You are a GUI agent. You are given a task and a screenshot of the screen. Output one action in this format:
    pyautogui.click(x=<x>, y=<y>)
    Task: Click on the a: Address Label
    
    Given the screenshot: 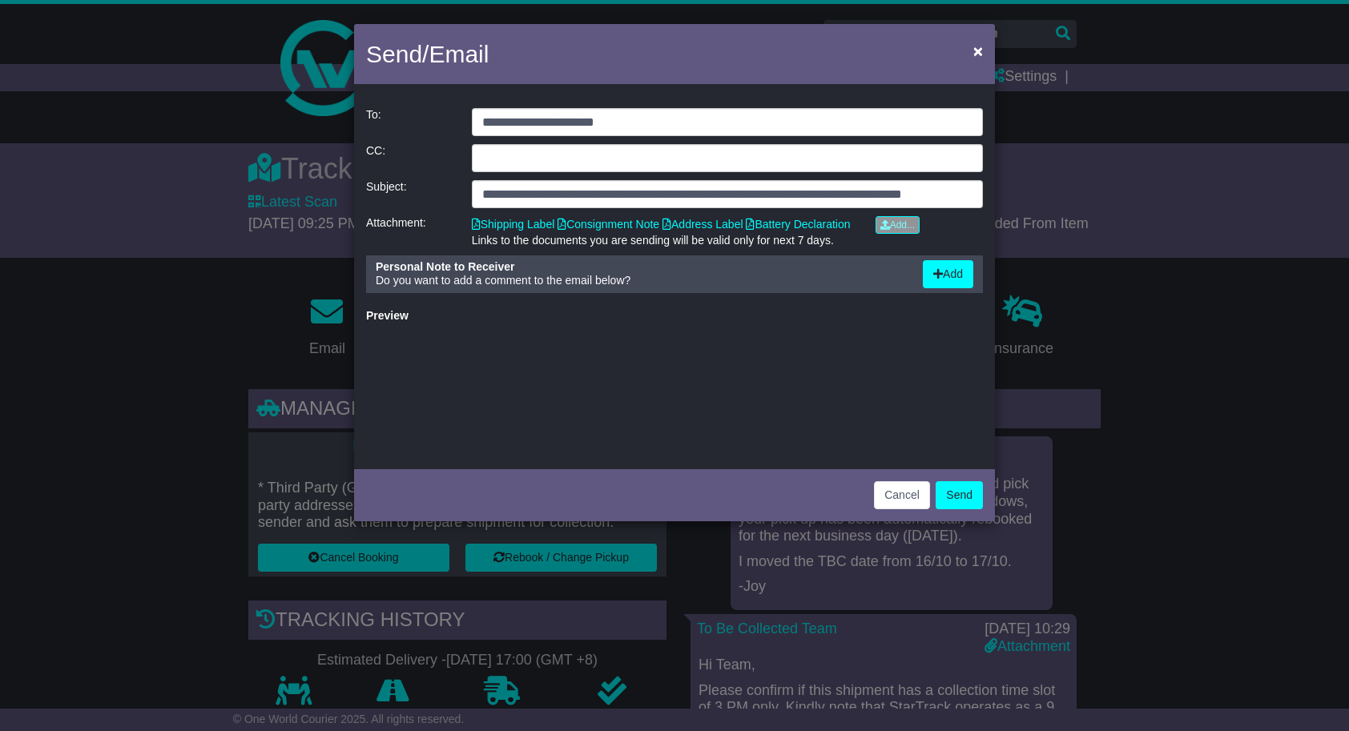 What is the action you would take?
    pyautogui.click(x=702, y=224)
    